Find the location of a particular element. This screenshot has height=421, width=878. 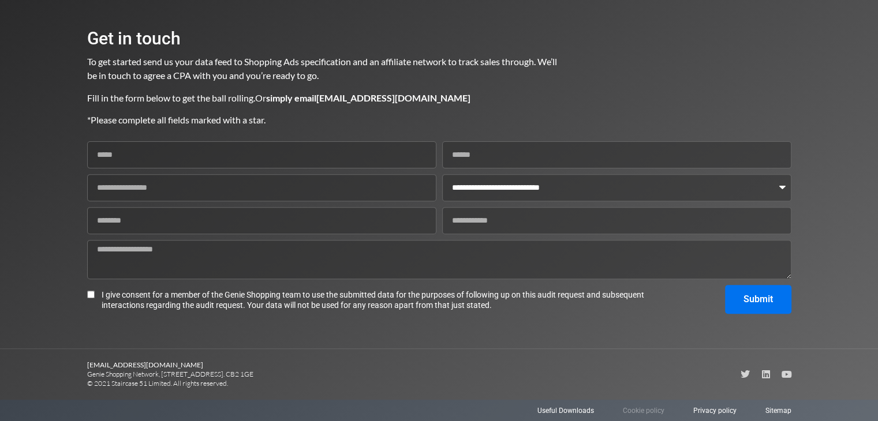

p: *Please complete all fields marked with a star. is located at coordinates (323, 120).